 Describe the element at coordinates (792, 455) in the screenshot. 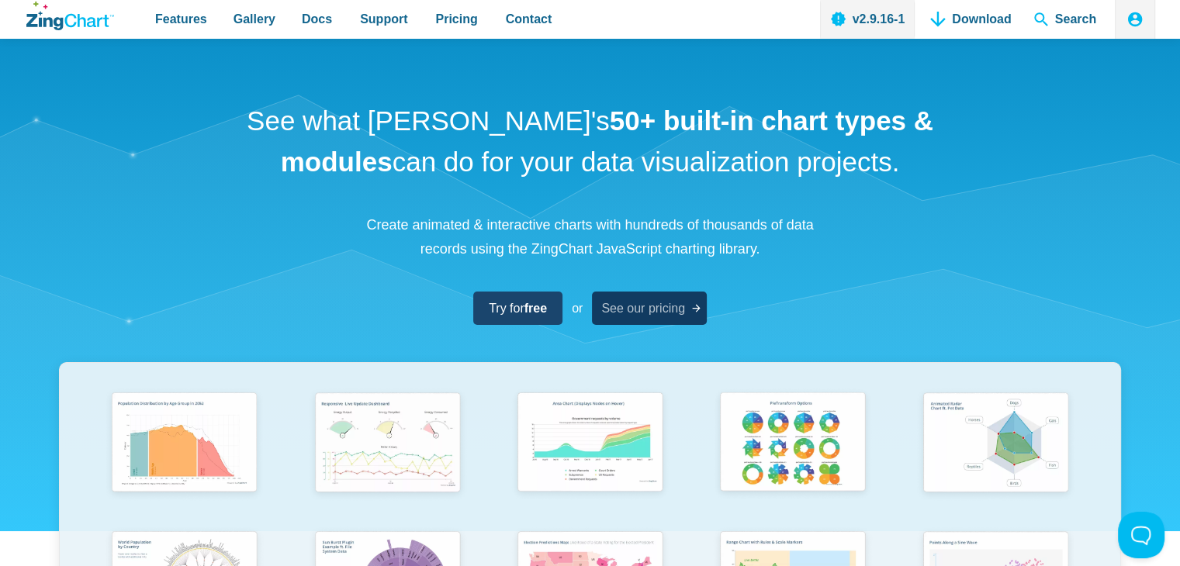

I see `a: Pie Transform Options` at that location.